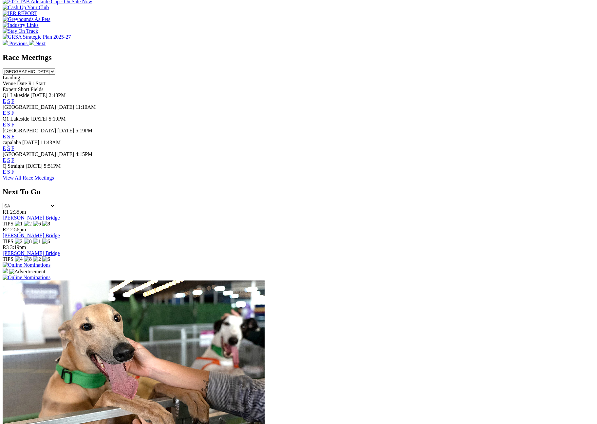 Image resolution: width=597 pixels, height=424 pixels. Describe the element at coordinates (6, 247) in the screenshot. I see `span: R3` at that location.